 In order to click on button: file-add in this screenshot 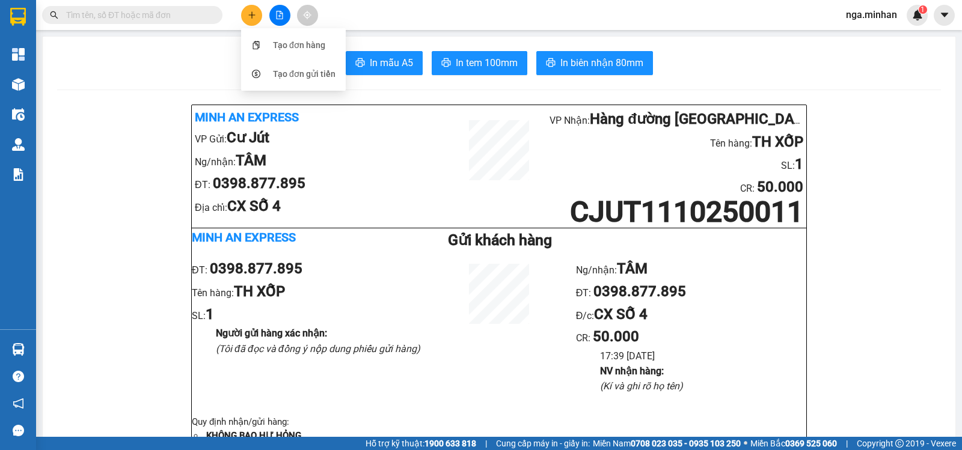, I will do `click(280, 15)`.